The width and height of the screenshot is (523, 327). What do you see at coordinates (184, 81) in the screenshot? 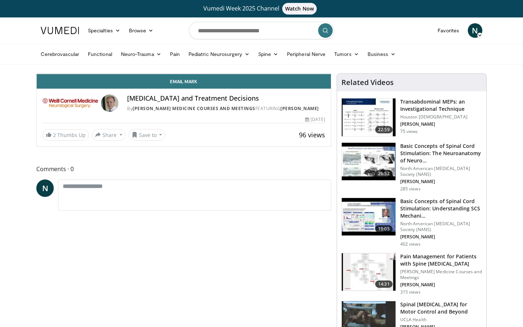
I see `a: Email Mark` at bounding box center [184, 81].